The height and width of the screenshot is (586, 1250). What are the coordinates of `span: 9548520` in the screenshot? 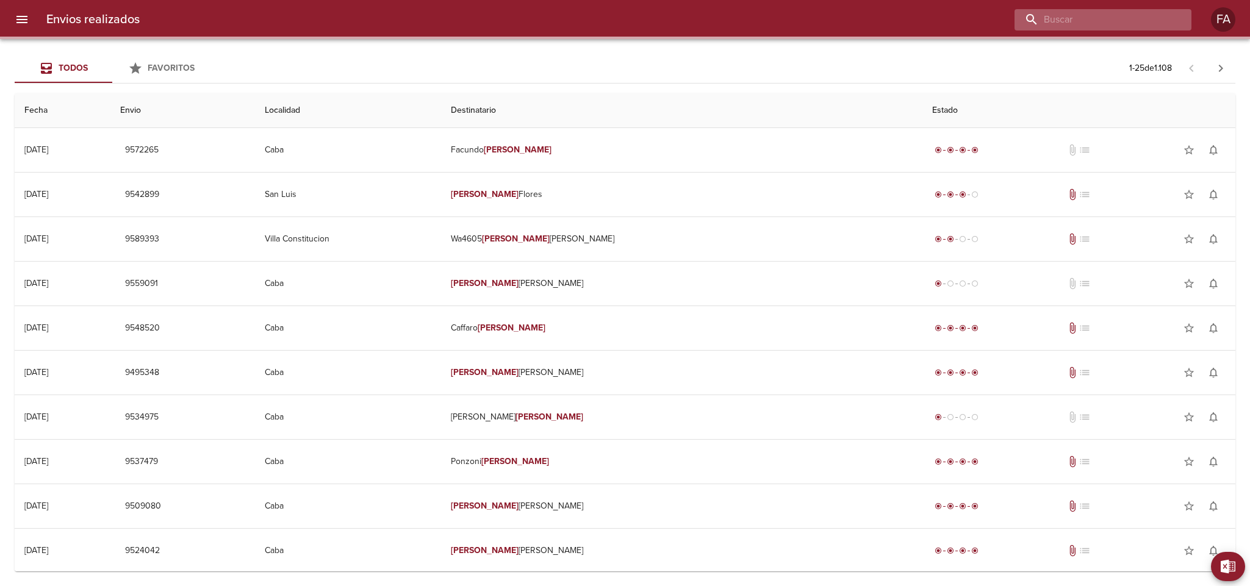 It's located at (142, 328).